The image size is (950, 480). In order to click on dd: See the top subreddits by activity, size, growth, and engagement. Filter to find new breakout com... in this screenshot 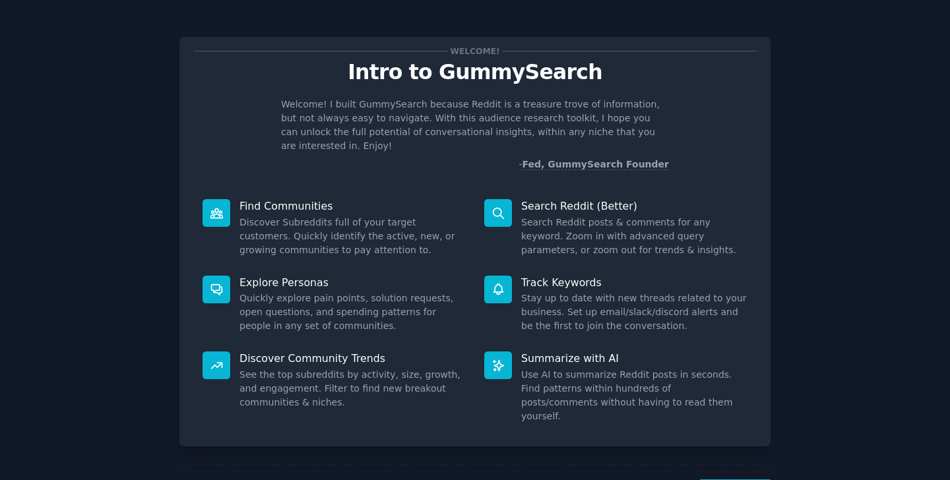, I will do `click(352, 388)`.